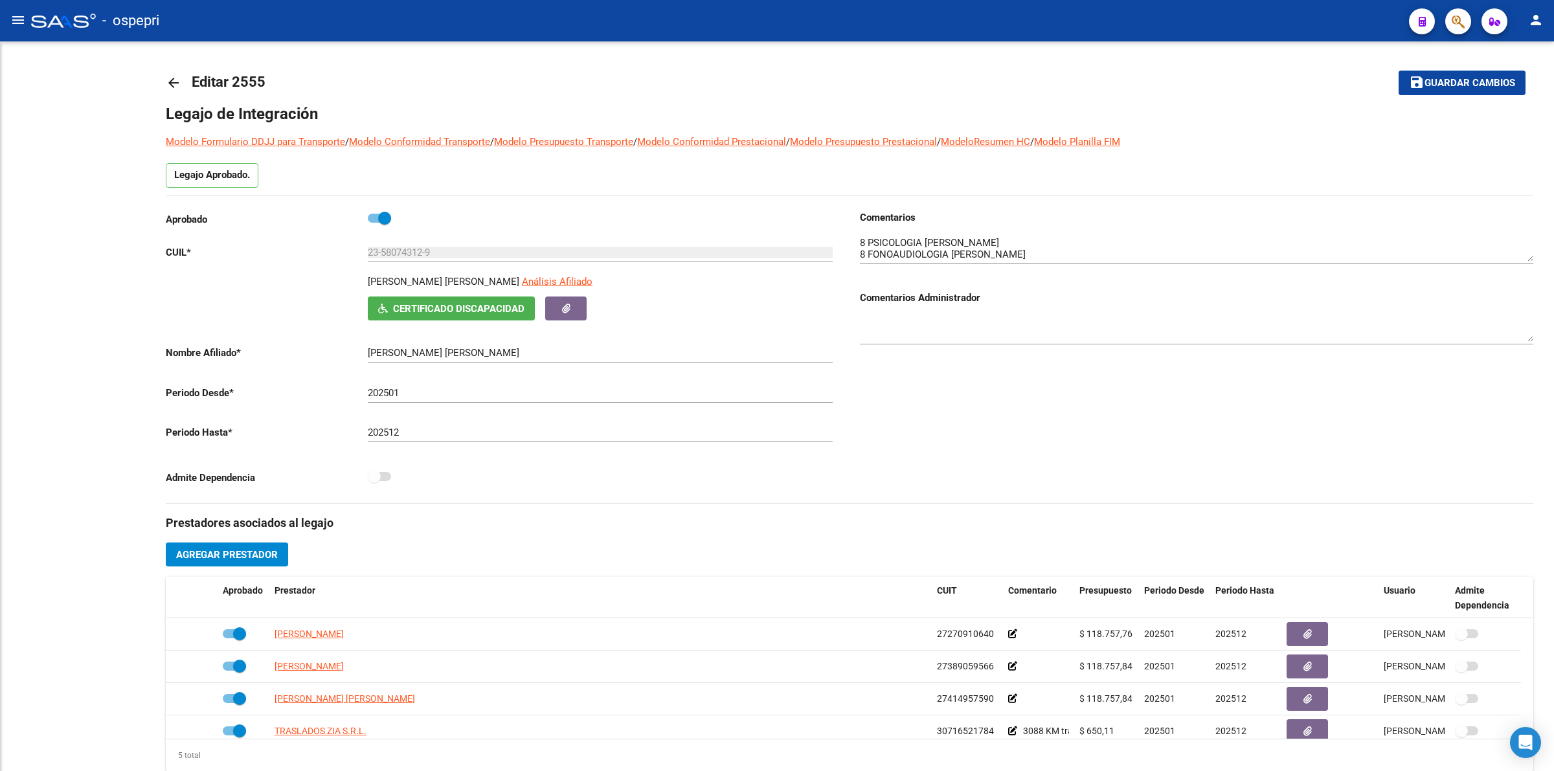 The height and width of the screenshot is (771, 1554). I want to click on p: Aprobado, so click(267, 219).